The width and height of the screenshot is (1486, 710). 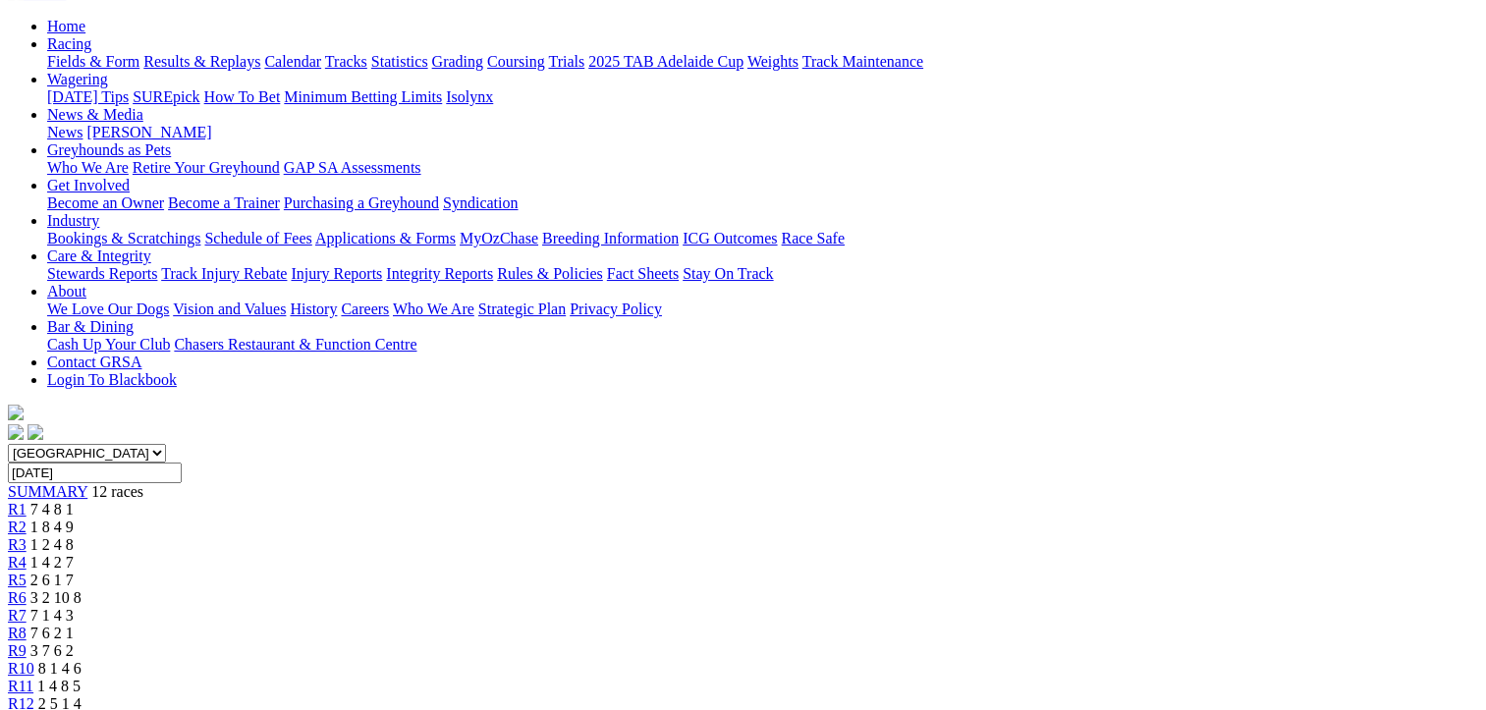 What do you see at coordinates (17, 650) in the screenshot?
I see `a: R9` at bounding box center [17, 650].